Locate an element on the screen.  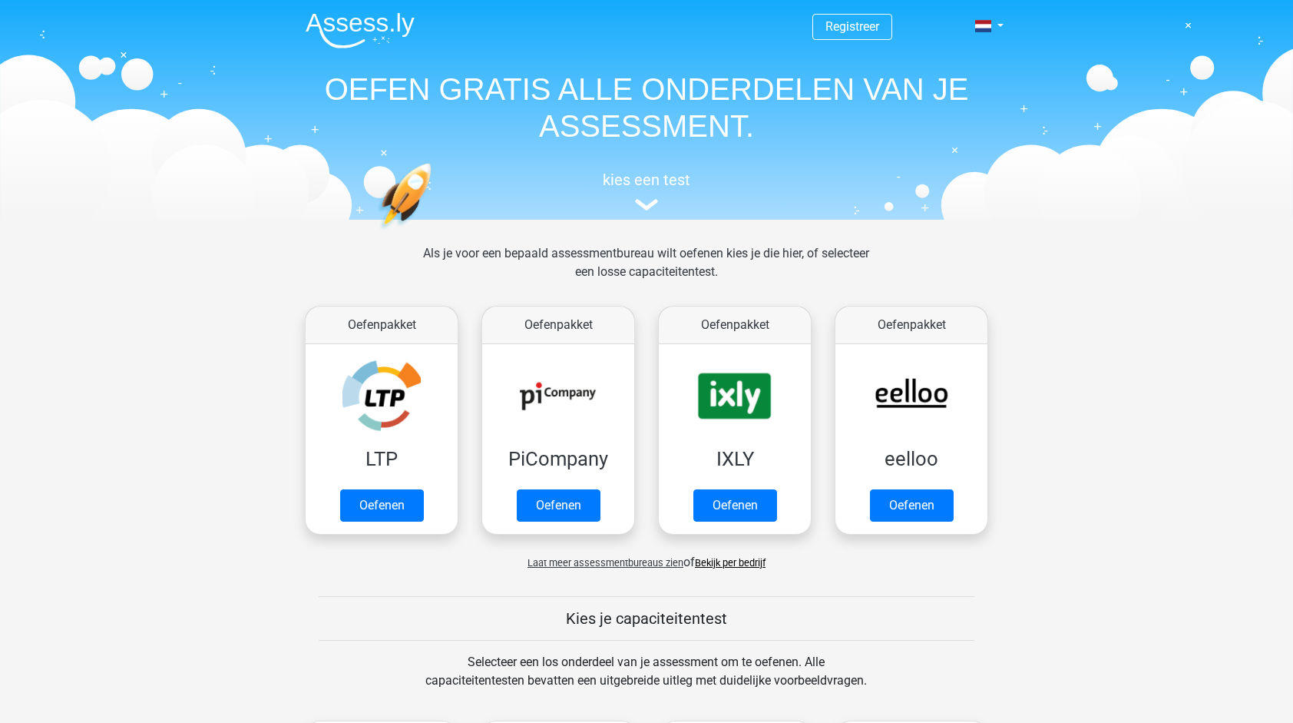
img: oefenen is located at coordinates (434, 232).